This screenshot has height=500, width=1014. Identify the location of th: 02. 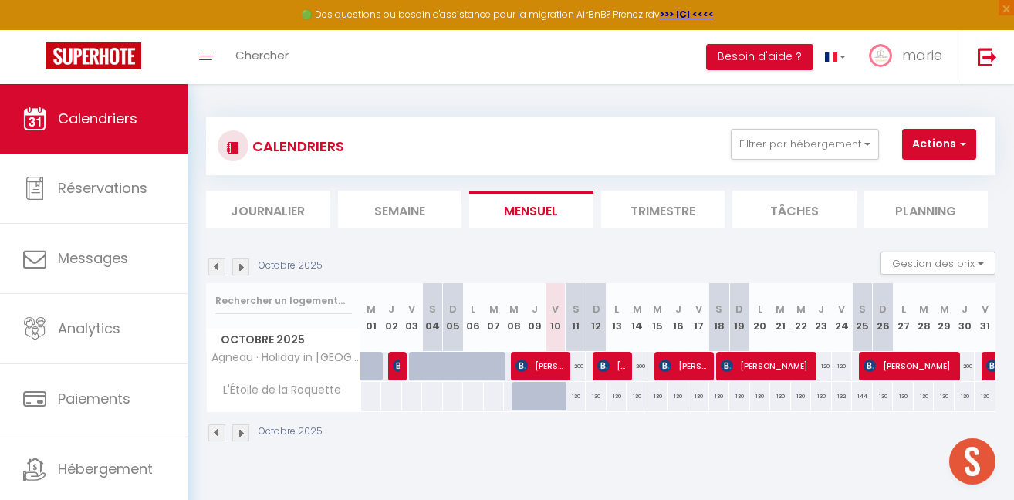
(391, 317).